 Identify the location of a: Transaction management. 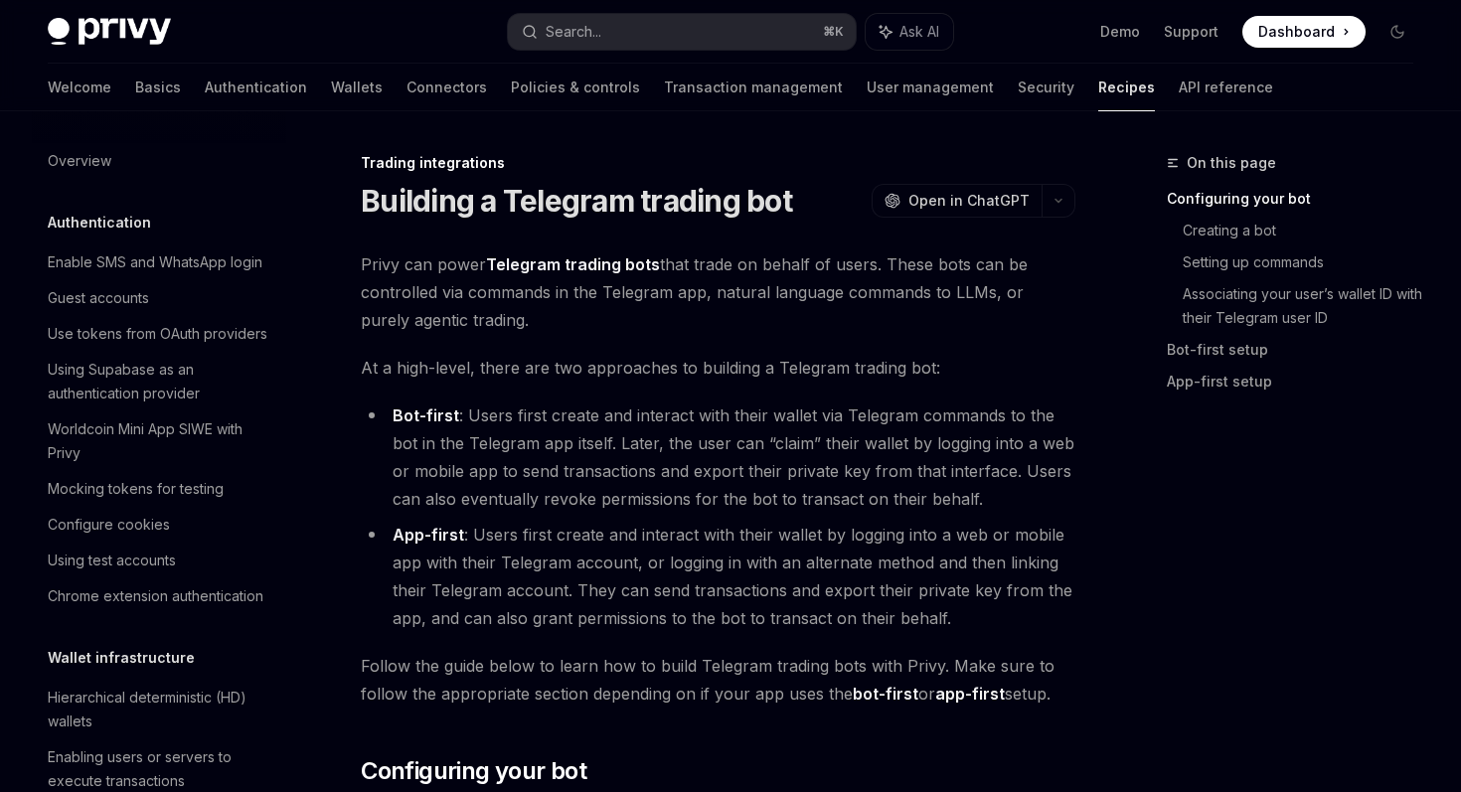
(753, 87).